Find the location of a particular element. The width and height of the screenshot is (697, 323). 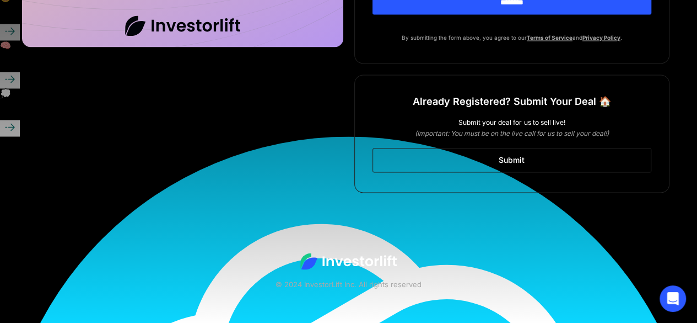

a: Submit is located at coordinates (512, 160).